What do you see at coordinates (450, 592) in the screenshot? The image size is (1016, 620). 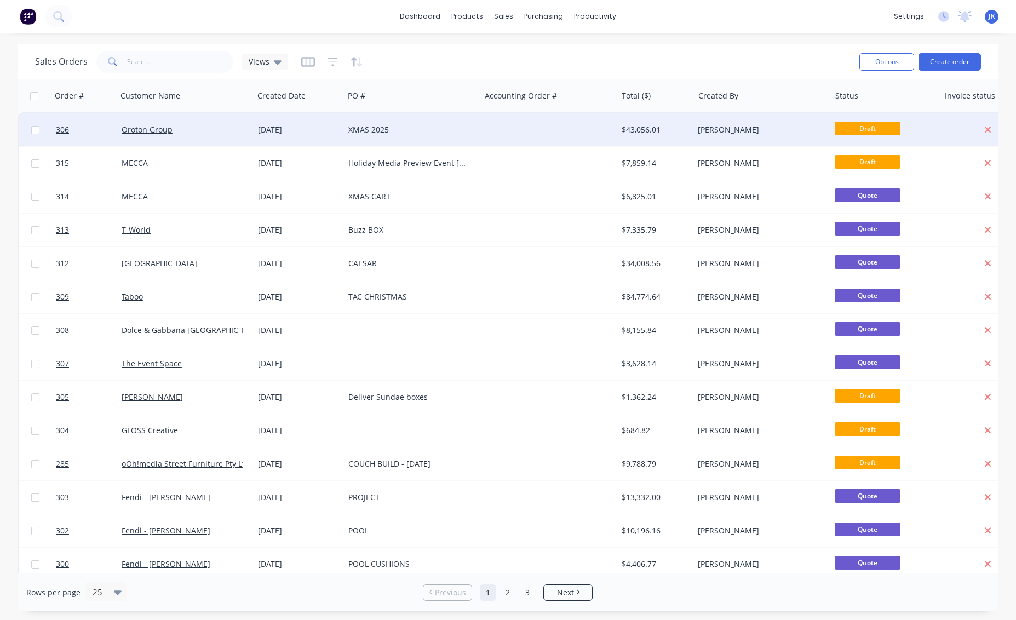 I see `span: Previous` at bounding box center [450, 592].